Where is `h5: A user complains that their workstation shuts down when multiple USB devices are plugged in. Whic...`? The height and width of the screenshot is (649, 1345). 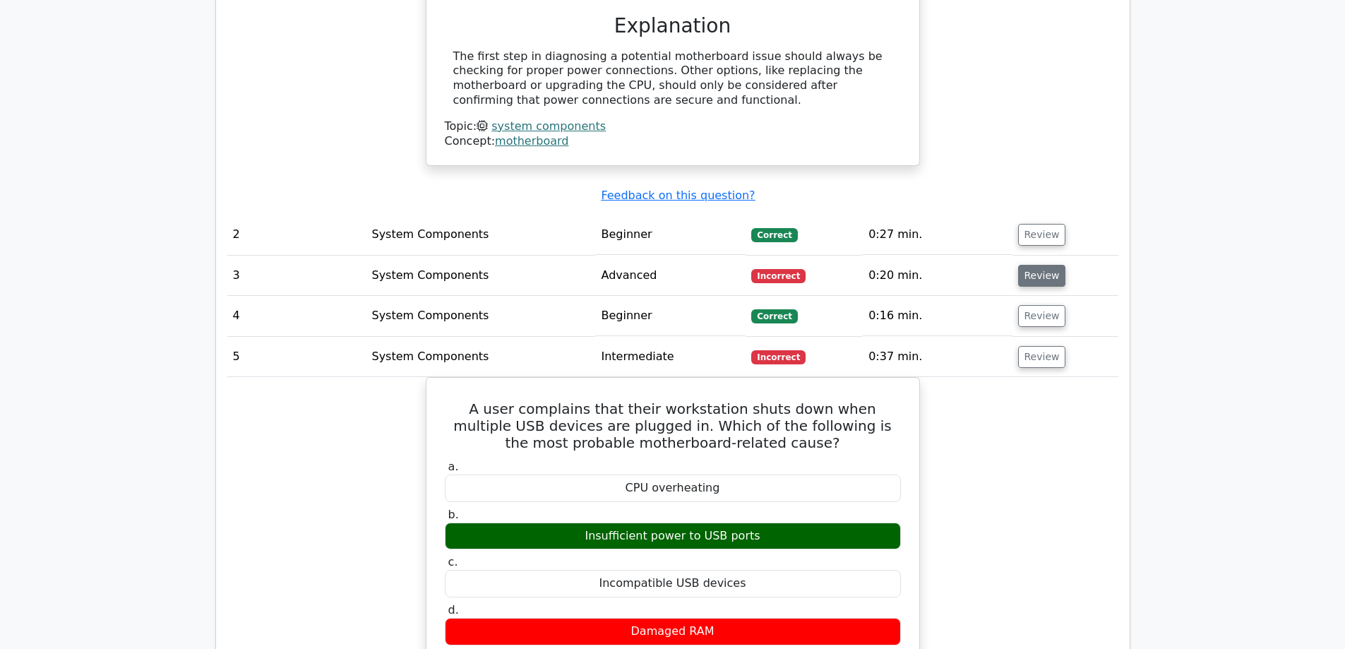 h5: A user complains that their workstation shuts down when multiple USB devices are plugged in. Whic... is located at coordinates (673, 426).